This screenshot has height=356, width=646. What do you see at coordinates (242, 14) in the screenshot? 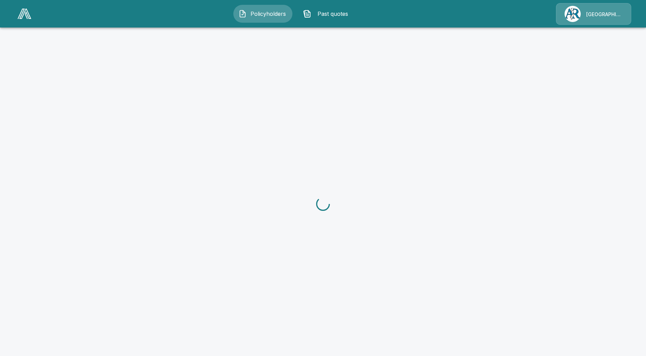
I see `img: Policyholders Icon` at bounding box center [242, 14].